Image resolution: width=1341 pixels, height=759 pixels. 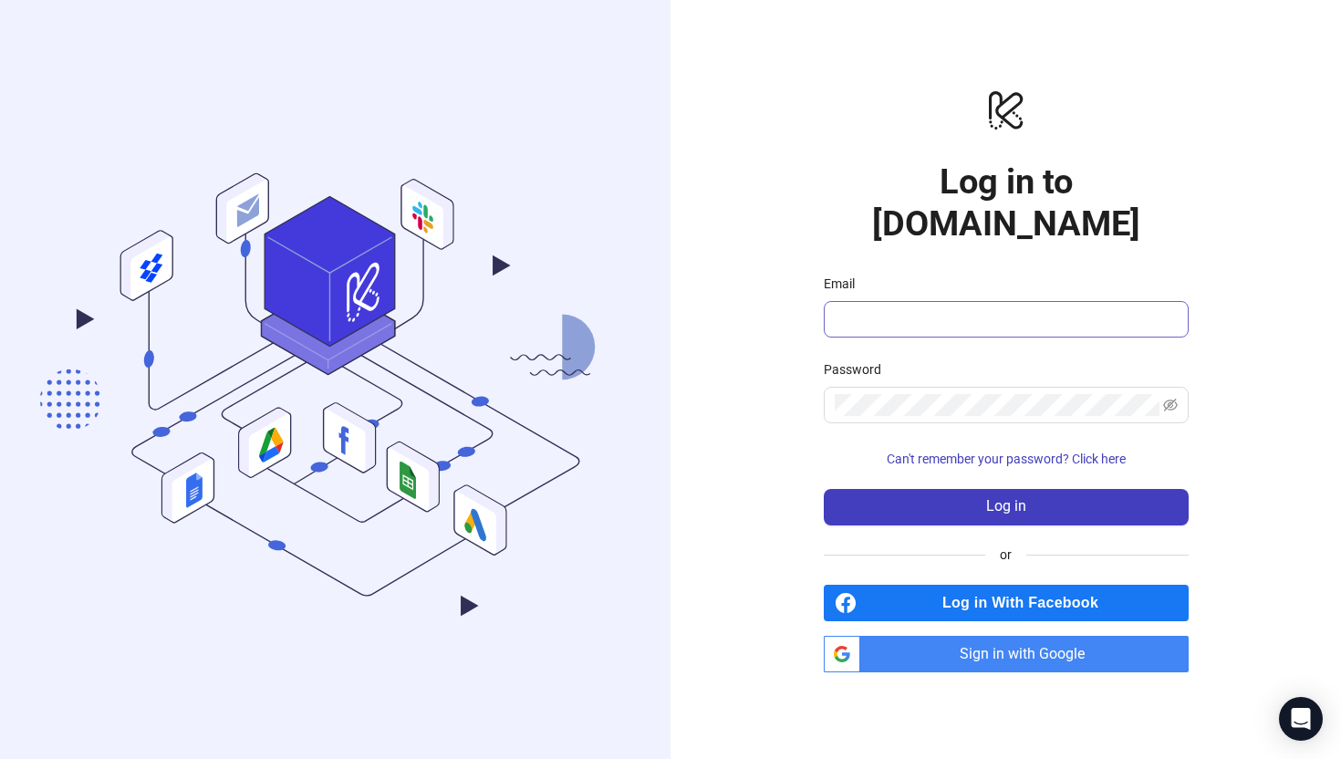 I want to click on a: Can't remember your password? Click here, so click(x=1007, y=459).